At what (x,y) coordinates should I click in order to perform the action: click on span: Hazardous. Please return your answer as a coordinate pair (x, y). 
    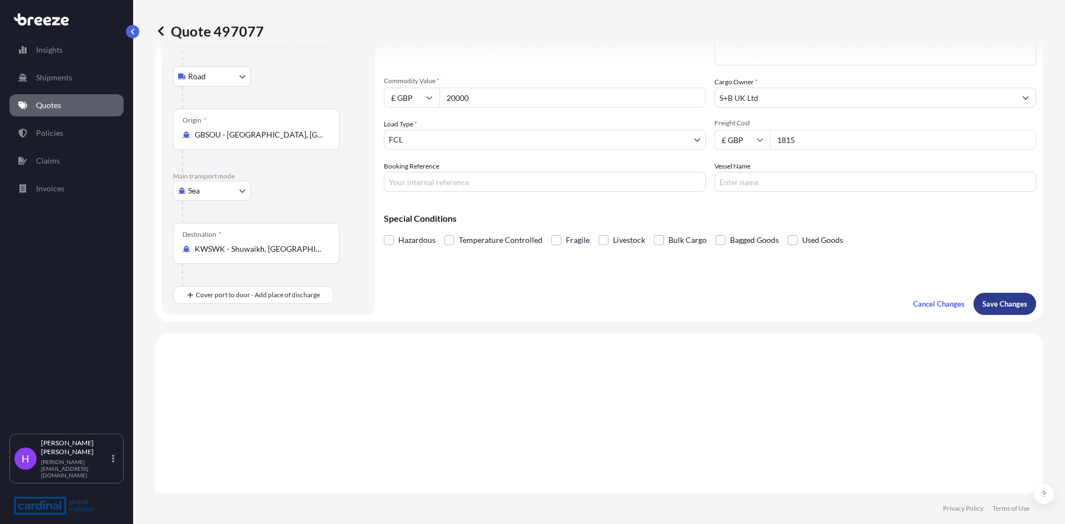
    Looking at the image, I should click on (416, 240).